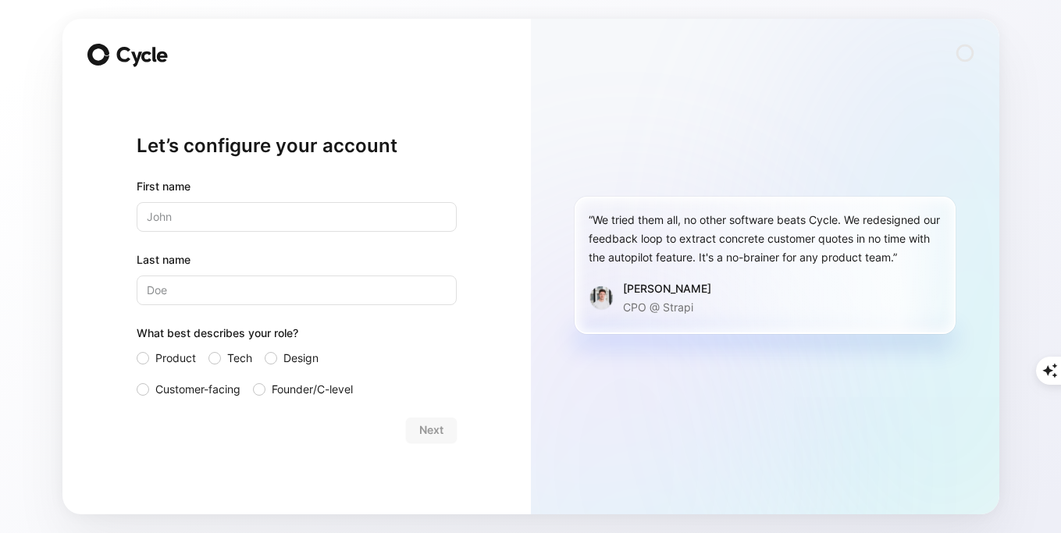  Describe the element at coordinates (667, 308) in the screenshot. I see `p: CPO @ Strapi` at that location.